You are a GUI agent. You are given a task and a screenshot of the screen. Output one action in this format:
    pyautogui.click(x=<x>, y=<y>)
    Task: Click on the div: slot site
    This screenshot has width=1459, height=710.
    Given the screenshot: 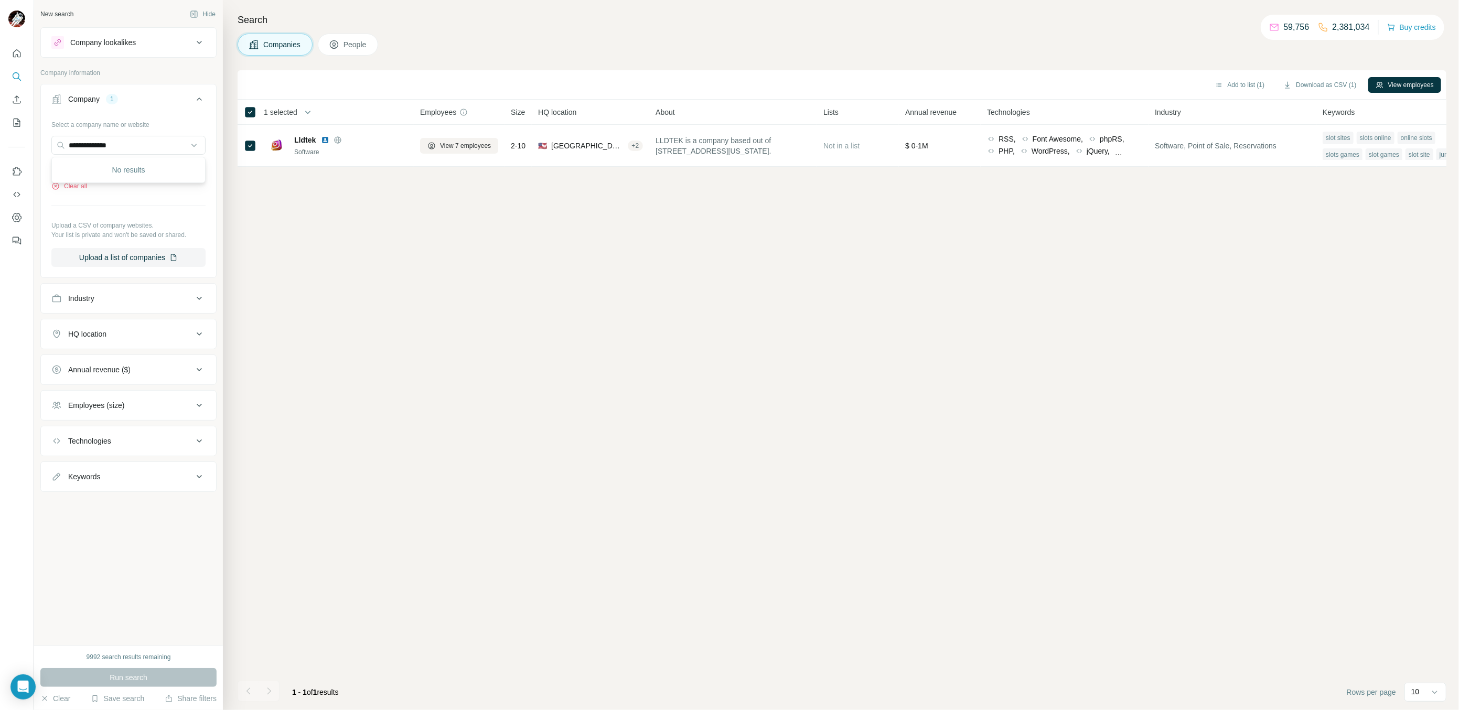 What is the action you would take?
    pyautogui.click(x=1419, y=155)
    